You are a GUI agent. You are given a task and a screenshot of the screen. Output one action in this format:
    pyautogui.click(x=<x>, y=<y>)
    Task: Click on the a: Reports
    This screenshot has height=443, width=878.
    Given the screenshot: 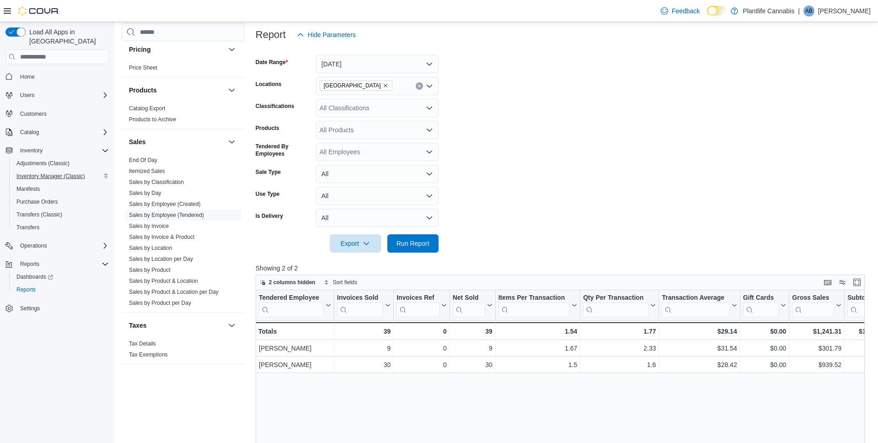 What is the action you would take?
    pyautogui.click(x=26, y=289)
    